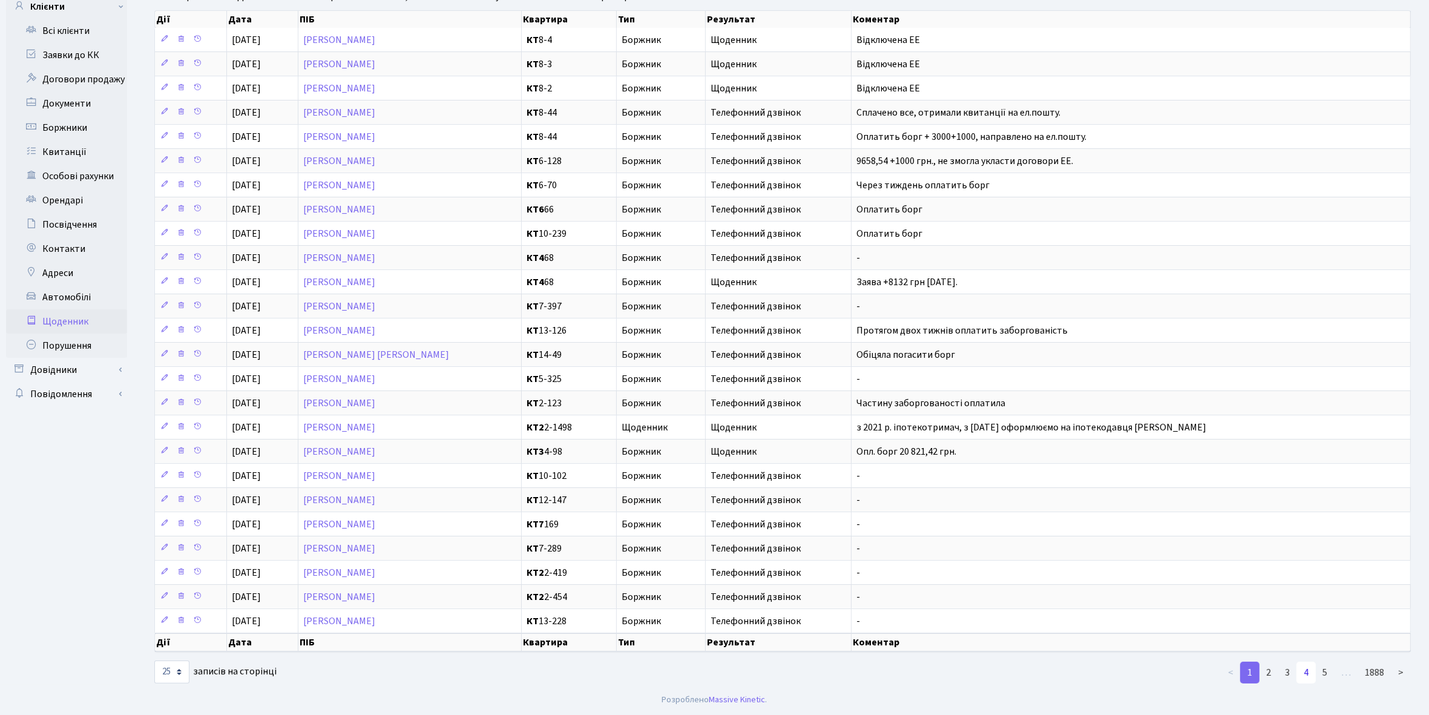  What do you see at coordinates (67, 394) in the screenshot?
I see `a: Повідомлення` at bounding box center [67, 394].